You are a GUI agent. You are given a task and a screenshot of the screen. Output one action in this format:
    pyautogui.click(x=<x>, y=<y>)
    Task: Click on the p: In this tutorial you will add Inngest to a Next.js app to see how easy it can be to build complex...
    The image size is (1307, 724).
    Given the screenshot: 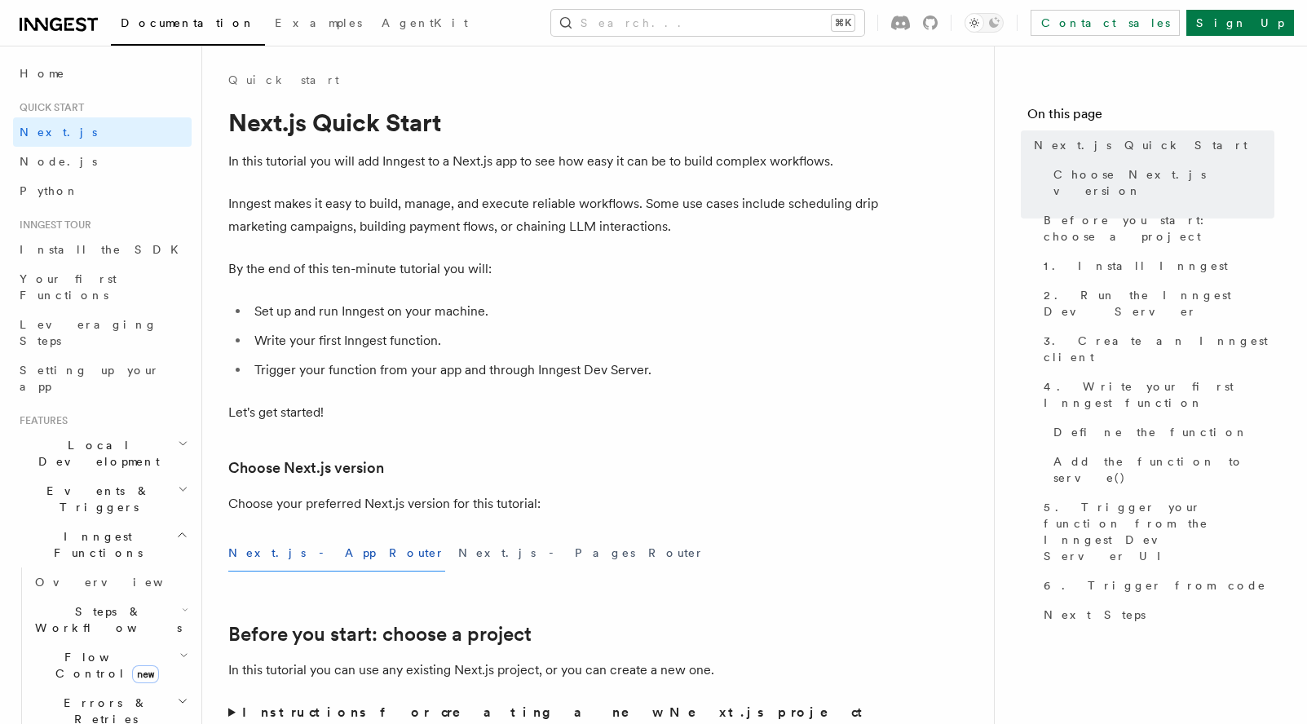 What is the action you would take?
    pyautogui.click(x=554, y=161)
    